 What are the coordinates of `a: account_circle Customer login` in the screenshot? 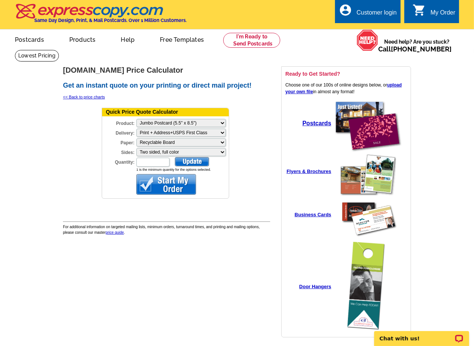 It's located at (368, 13).